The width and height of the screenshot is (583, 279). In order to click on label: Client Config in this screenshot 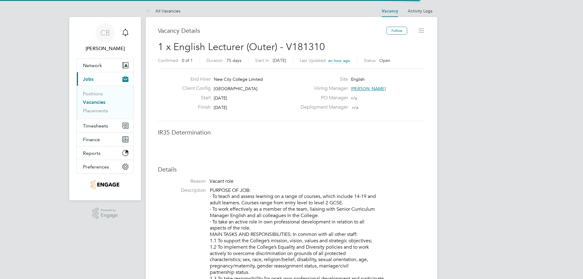, I will do `click(194, 88)`.